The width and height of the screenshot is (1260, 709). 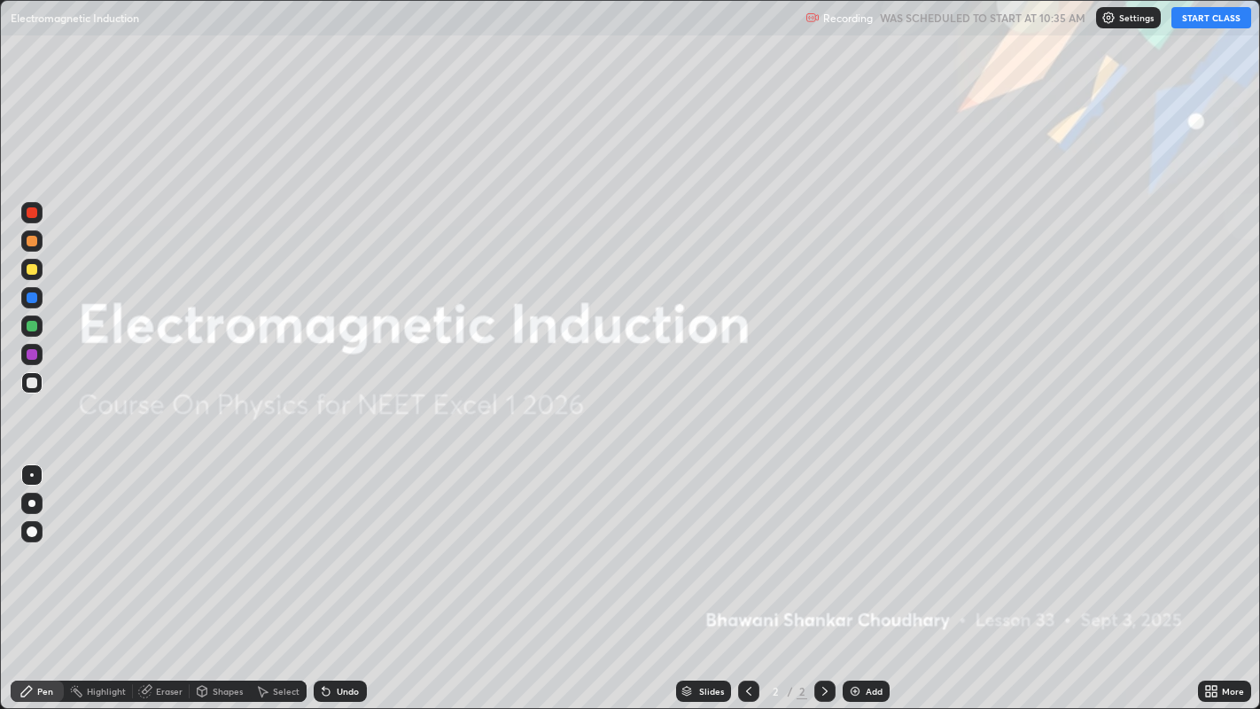 What do you see at coordinates (45, 691) in the screenshot?
I see `div: Pen` at bounding box center [45, 691].